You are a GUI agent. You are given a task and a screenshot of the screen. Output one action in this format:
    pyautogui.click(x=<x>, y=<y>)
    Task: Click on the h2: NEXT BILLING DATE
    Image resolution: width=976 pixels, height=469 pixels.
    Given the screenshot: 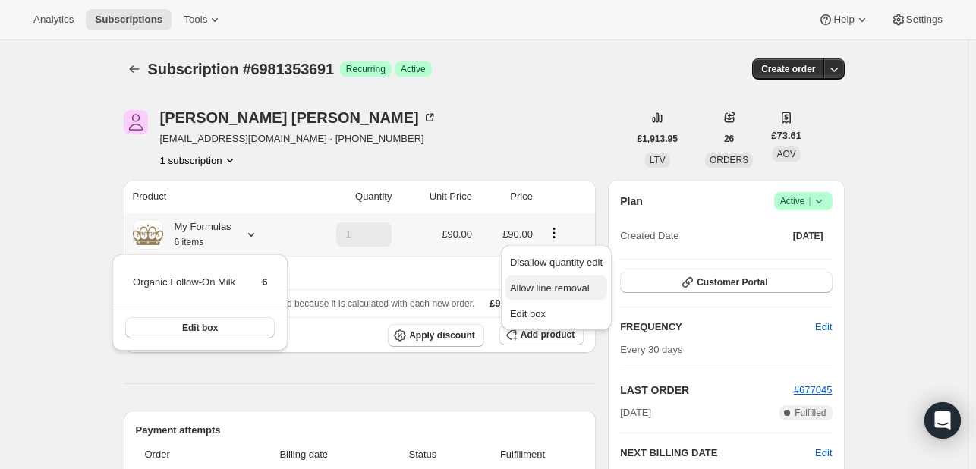 What is the action you would take?
    pyautogui.click(x=717, y=453)
    